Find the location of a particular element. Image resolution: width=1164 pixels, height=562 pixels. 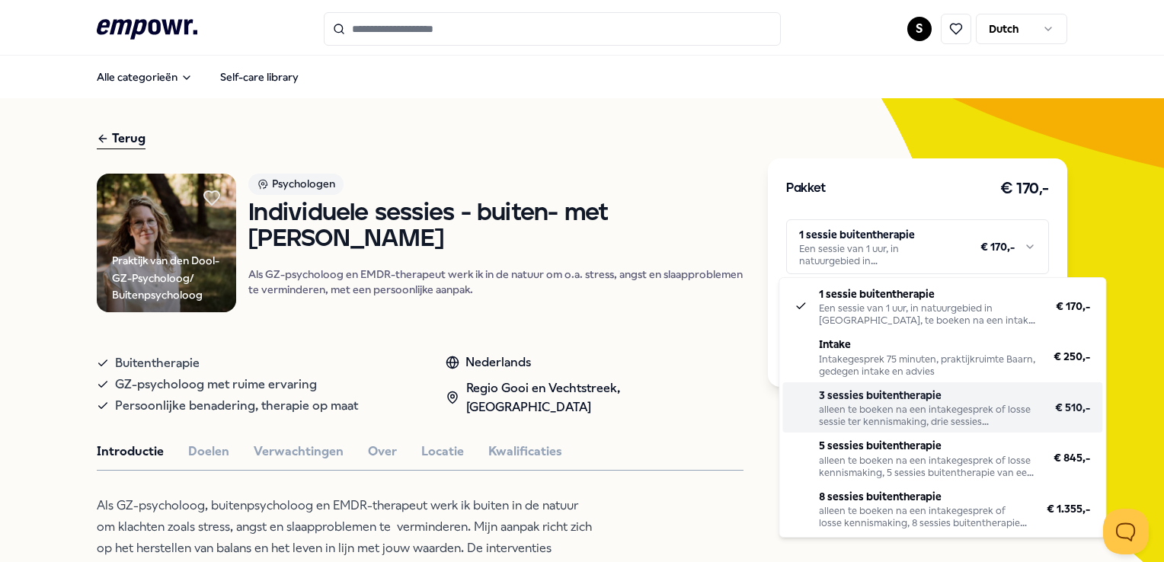

span: € 170,- is located at coordinates (1073, 306).